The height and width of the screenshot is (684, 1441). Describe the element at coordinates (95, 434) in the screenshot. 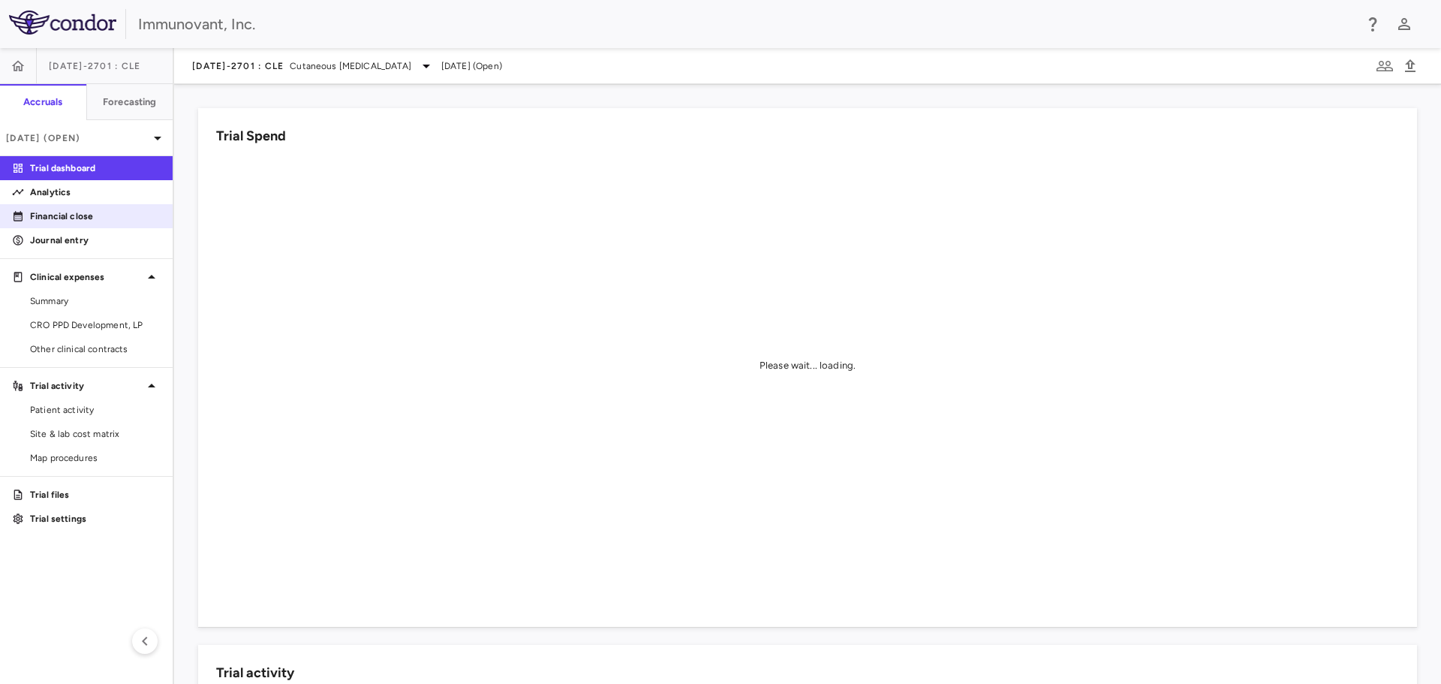

I see `span: Site & lab cost matrix` at that location.